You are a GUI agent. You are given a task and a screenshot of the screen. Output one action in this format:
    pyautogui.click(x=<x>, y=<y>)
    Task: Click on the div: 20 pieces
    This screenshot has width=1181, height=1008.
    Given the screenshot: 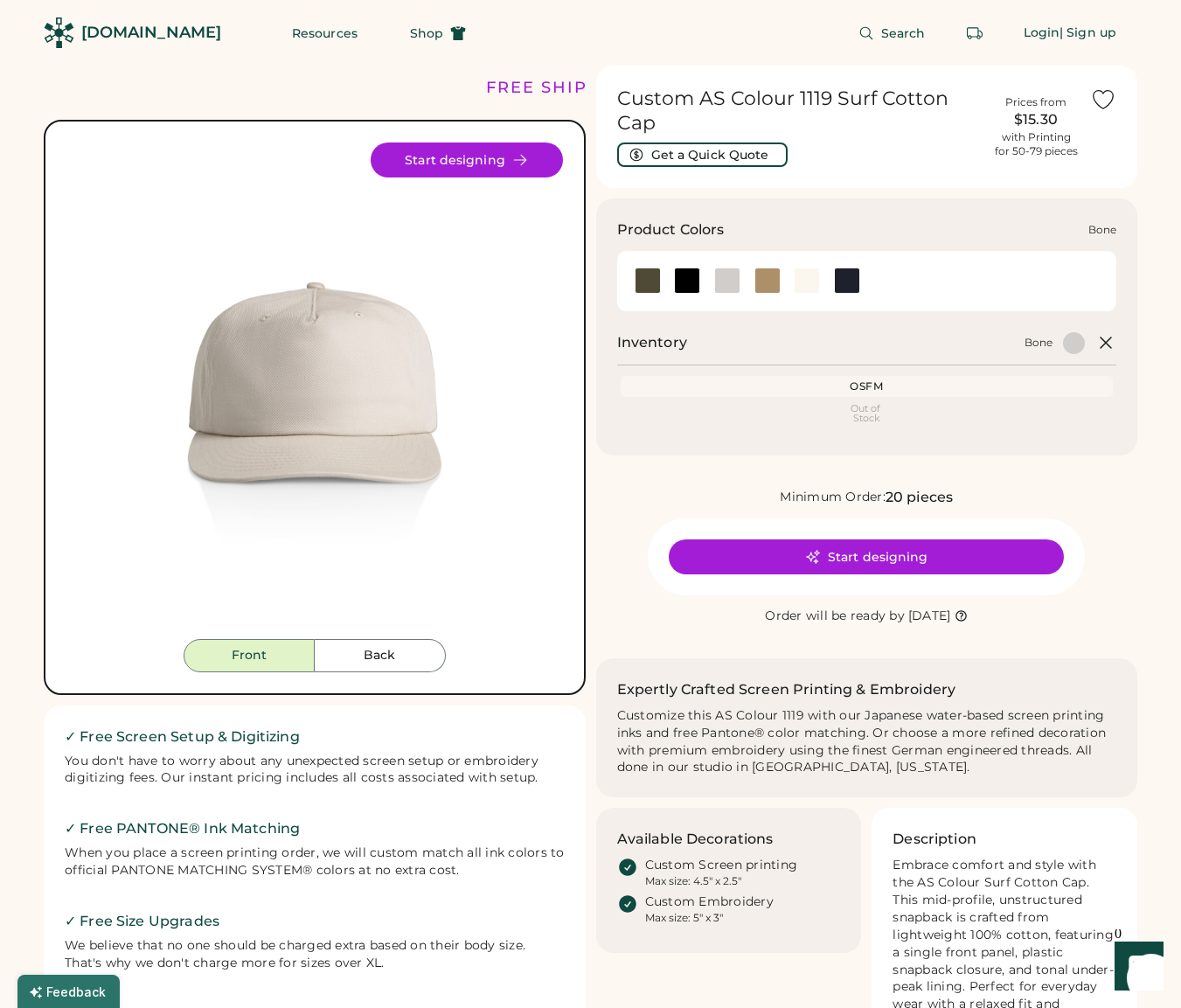 What is the action you would take?
    pyautogui.click(x=919, y=498)
    